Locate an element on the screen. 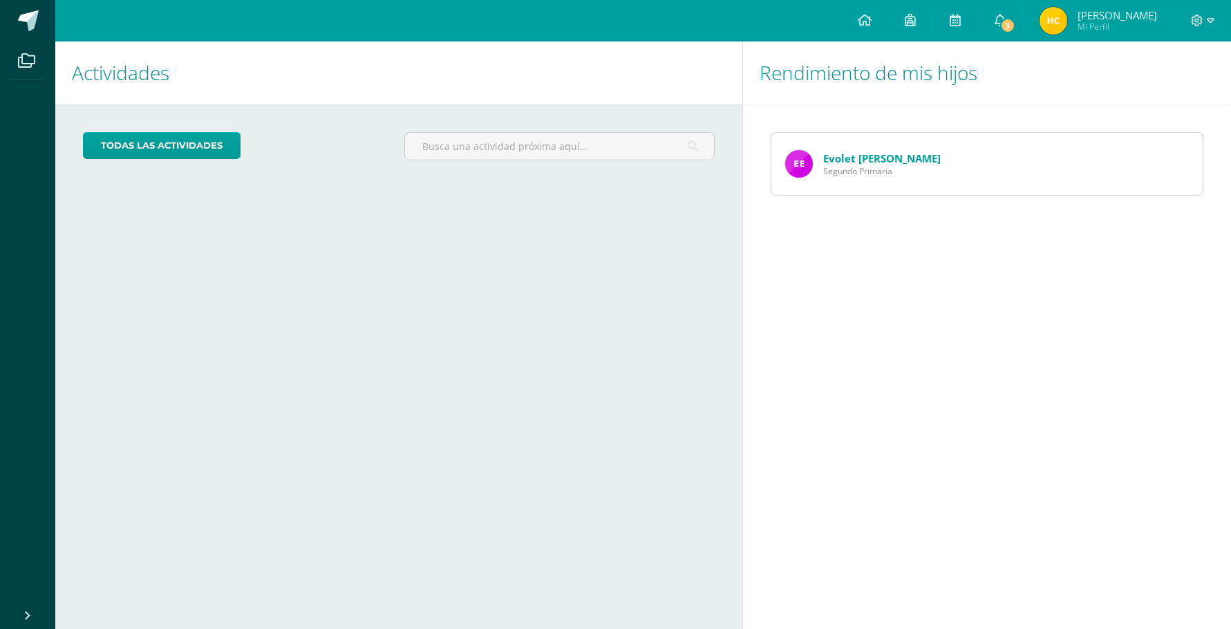 Image resolution: width=1231 pixels, height=629 pixels. span: Segundo Primaria is located at coordinates (882, 171).